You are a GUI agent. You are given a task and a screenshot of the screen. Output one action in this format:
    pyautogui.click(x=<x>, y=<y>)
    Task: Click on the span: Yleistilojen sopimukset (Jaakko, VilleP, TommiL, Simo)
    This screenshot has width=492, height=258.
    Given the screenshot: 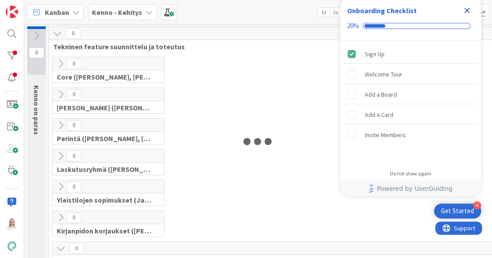 What is the action you would take?
    pyautogui.click(x=105, y=200)
    